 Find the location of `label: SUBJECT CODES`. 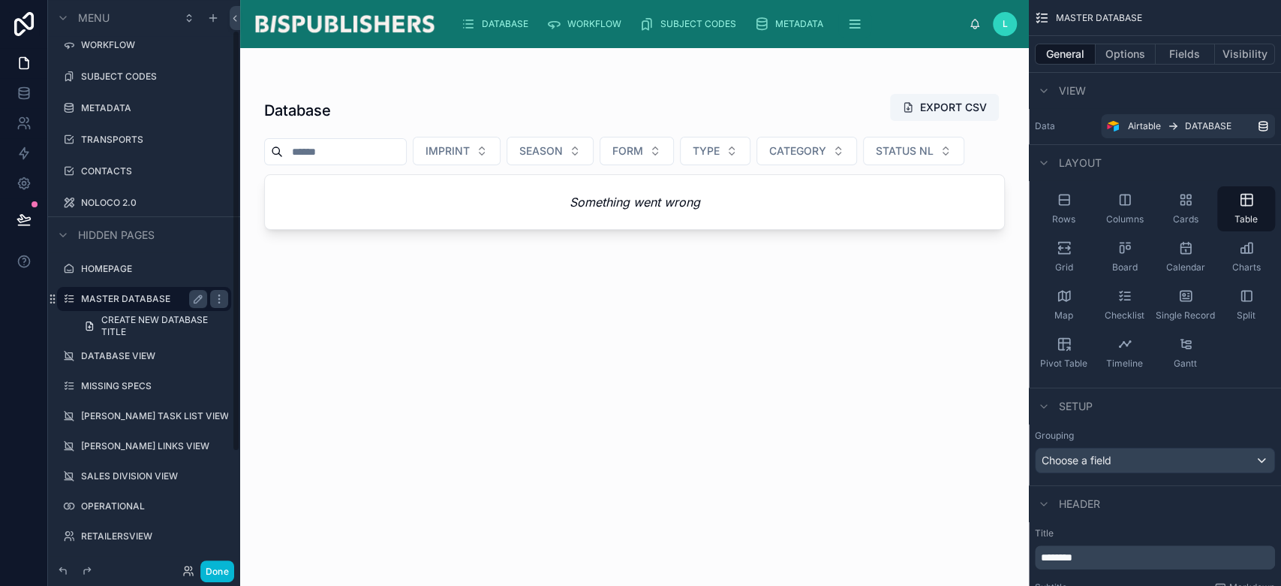

label: SUBJECT CODES is located at coordinates (155, 77).